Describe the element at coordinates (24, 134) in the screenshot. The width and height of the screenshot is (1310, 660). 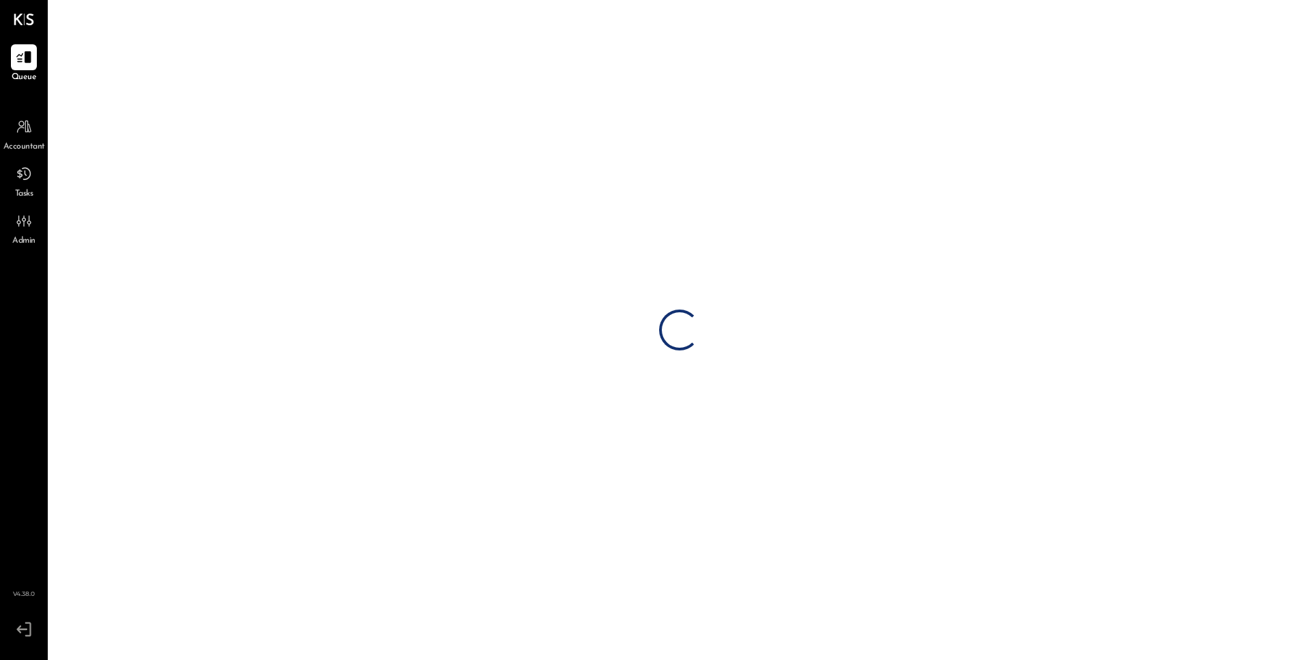
I see `a: Accountant` at that location.